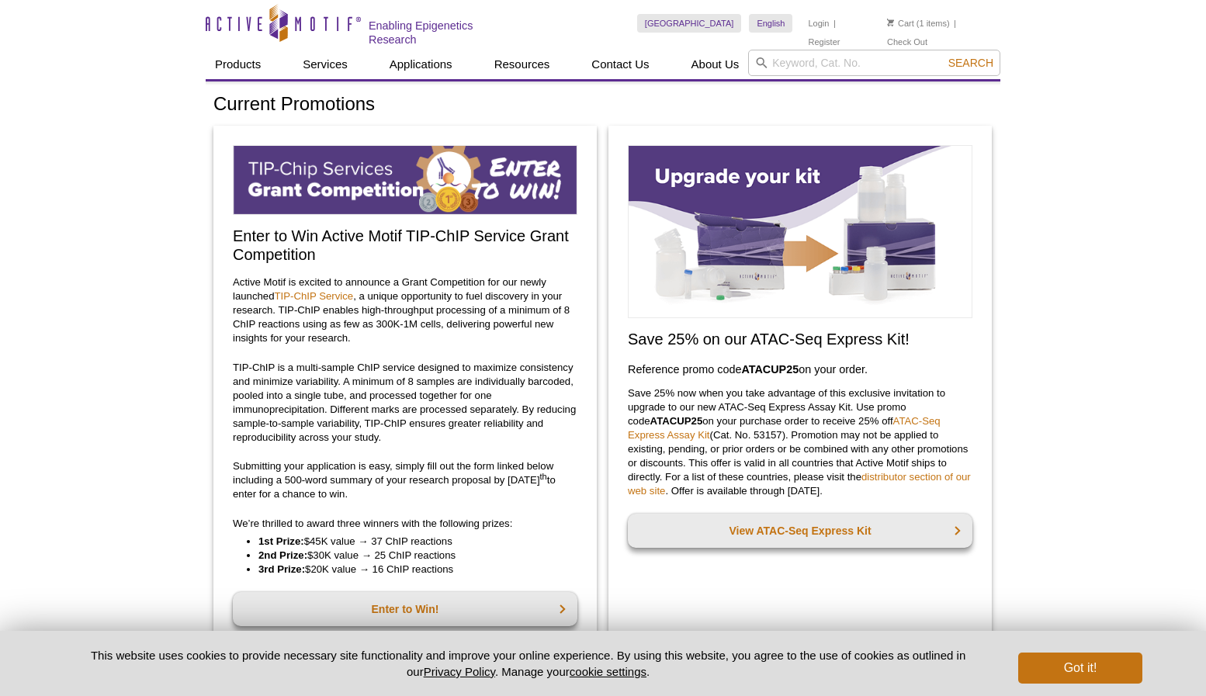 The image size is (1206, 696). Describe the element at coordinates (907, 42) in the screenshot. I see `a: Check Out` at that location.